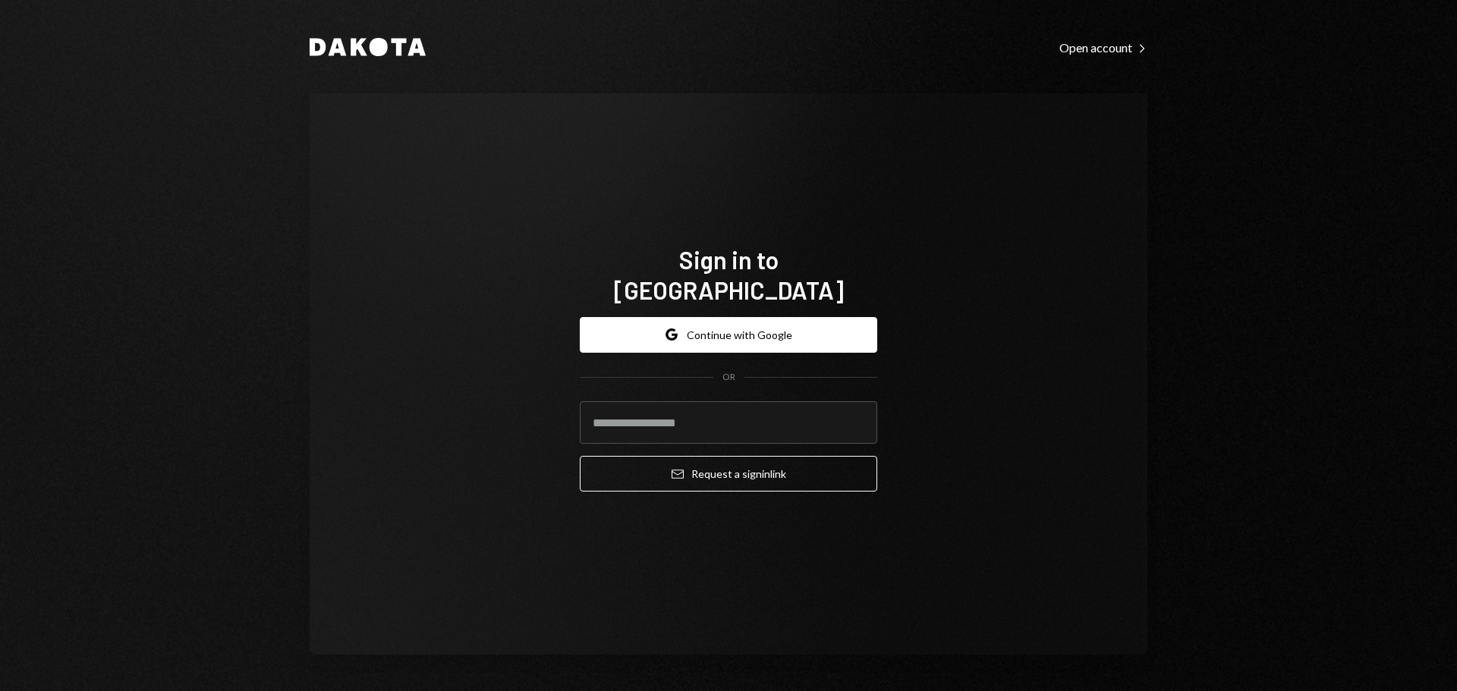 The height and width of the screenshot is (691, 1457). What do you see at coordinates (728, 473) in the screenshot?
I see `button: Request a signinlink` at bounding box center [728, 473].